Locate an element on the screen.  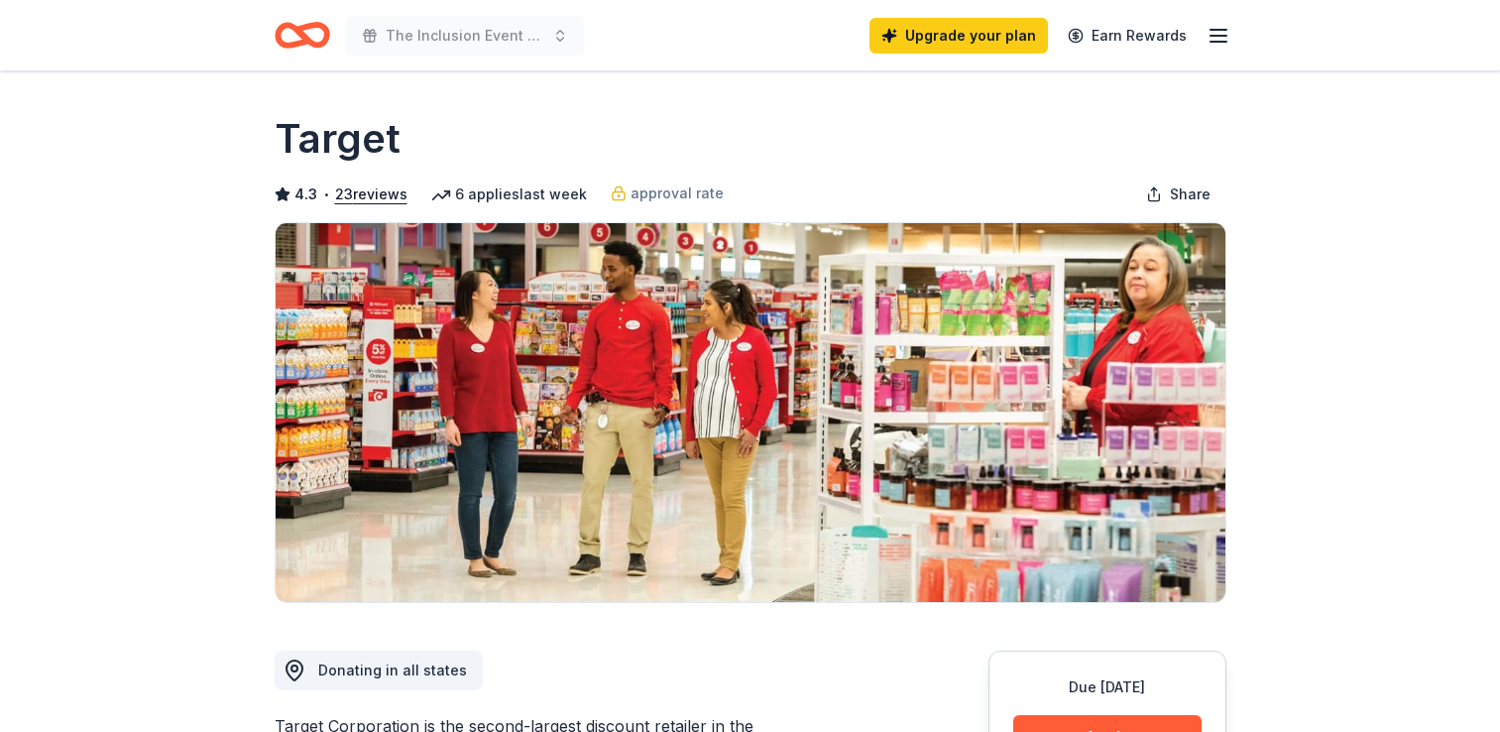
a: approval rate is located at coordinates (667, 193).